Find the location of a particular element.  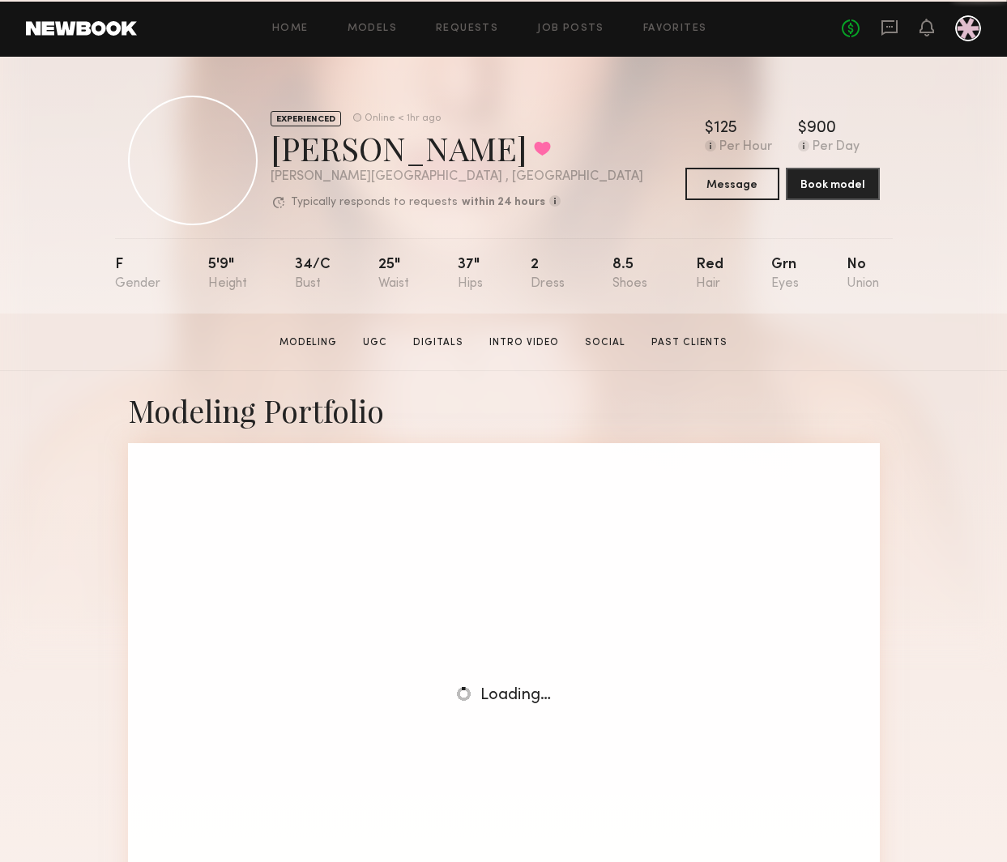

a: Social is located at coordinates (605, 343).